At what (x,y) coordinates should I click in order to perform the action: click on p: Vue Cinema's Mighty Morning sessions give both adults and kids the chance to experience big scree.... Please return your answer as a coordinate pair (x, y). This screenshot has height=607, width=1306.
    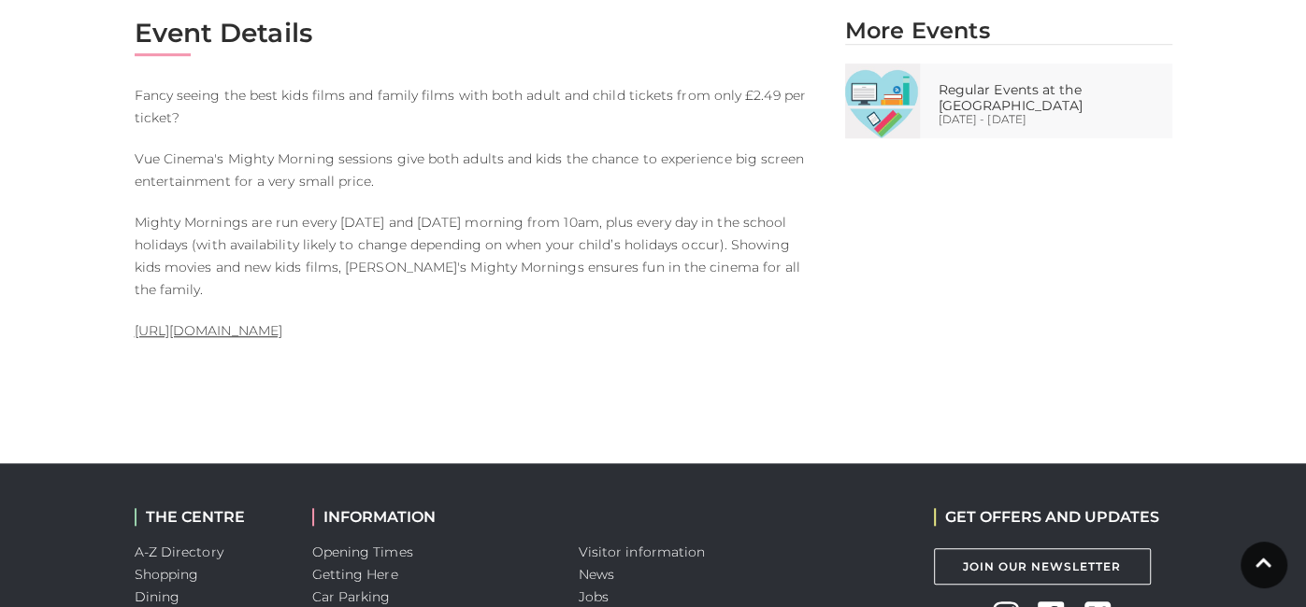
    Looking at the image, I should click on (476, 170).